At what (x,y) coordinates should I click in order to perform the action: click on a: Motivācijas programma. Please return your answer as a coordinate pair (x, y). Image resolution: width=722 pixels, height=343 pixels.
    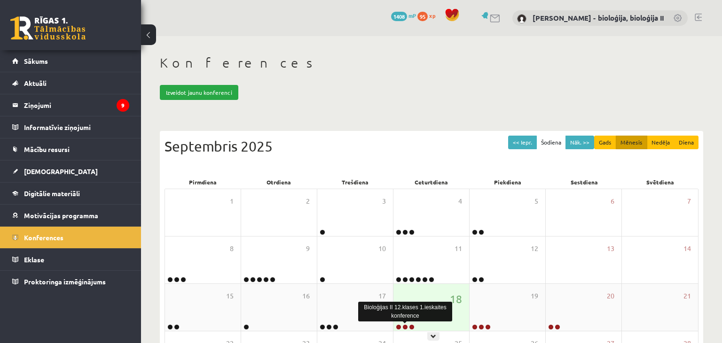
    Looking at the image, I should click on (70, 216).